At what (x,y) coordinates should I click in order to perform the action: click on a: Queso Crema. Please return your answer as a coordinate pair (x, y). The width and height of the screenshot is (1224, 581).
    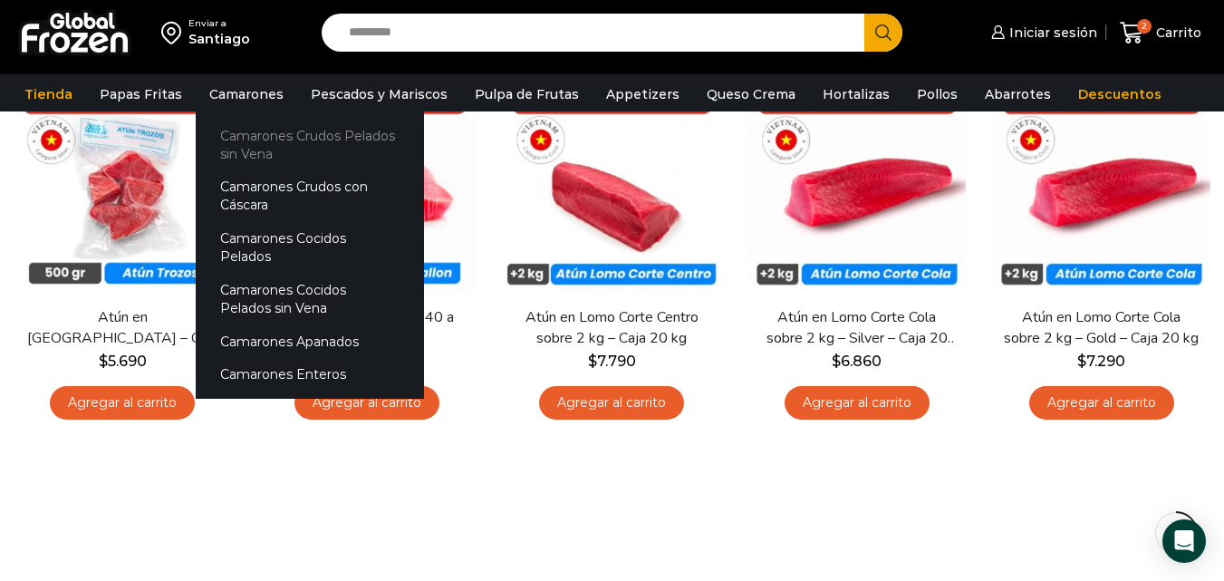
    Looking at the image, I should click on (751, 94).